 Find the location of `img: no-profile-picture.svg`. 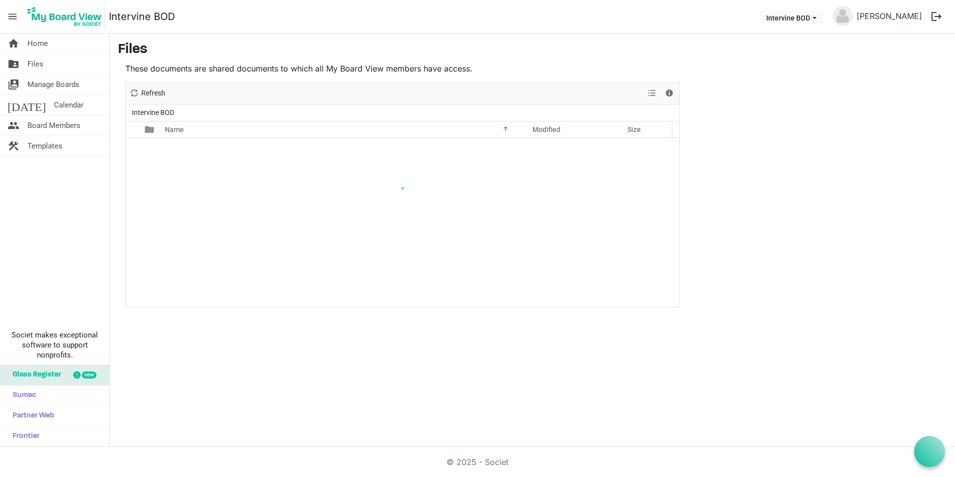

img: no-profile-picture.svg is located at coordinates (843, 16).